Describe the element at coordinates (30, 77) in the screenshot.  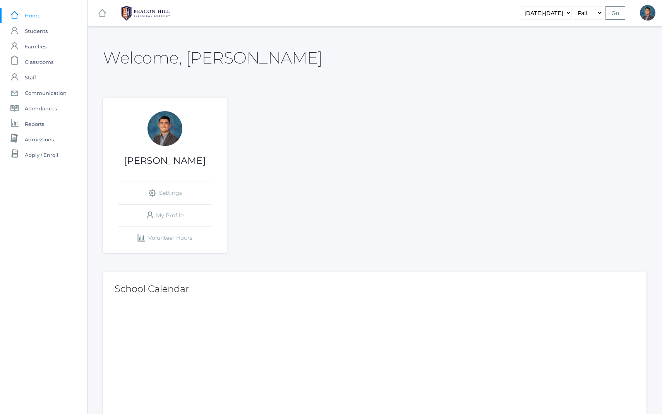
I see `span: Staff` at that location.